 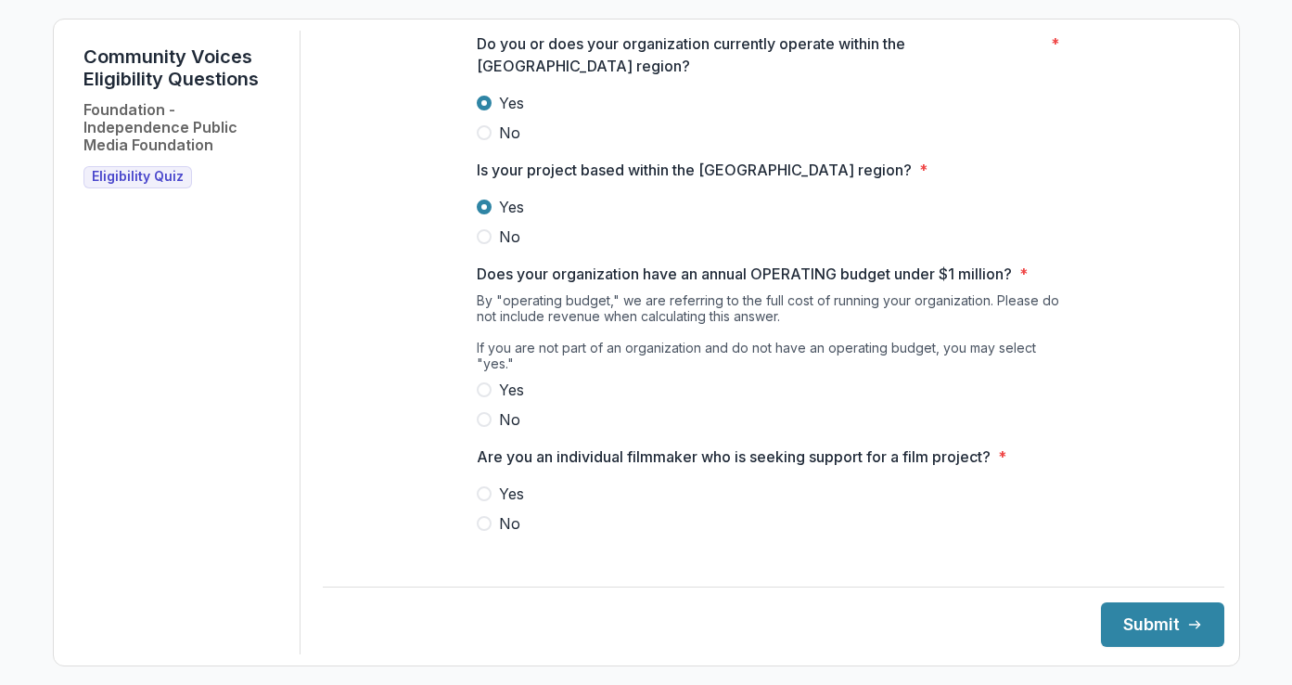 What do you see at coordinates (184, 68) in the screenshot?
I see `h1: Community Voices Eligibility Questions` at bounding box center [184, 68].